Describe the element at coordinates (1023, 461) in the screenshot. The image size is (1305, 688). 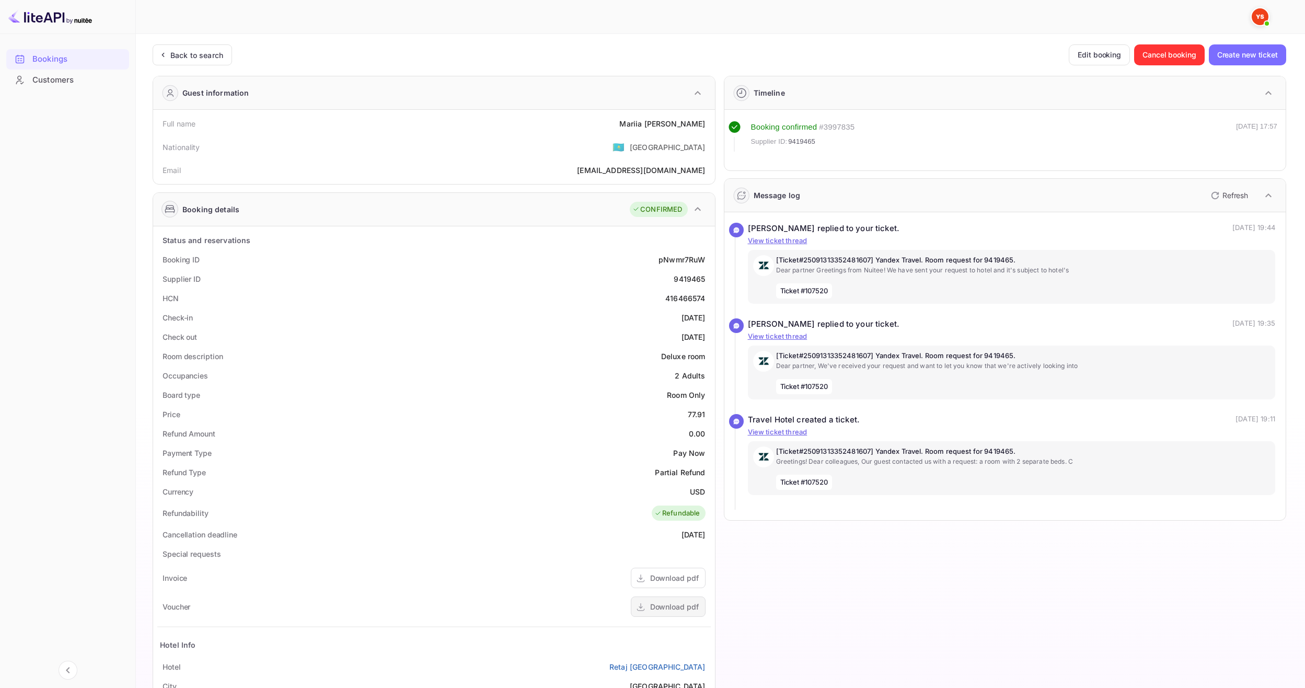
I see `p: Greetings! Dear colleagues, Our guest contacted us with a request: a room with 2 separate beds. C` at that location.